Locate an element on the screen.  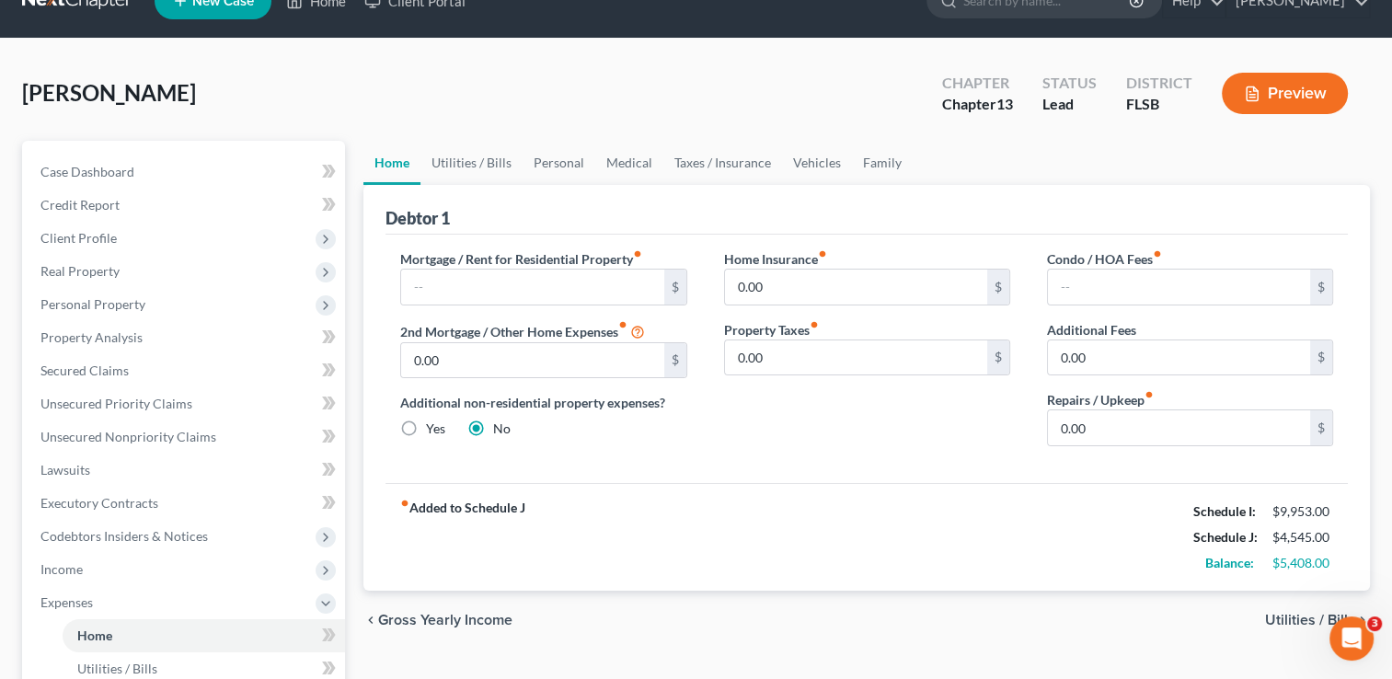
span: 3 is located at coordinates (1375, 624).